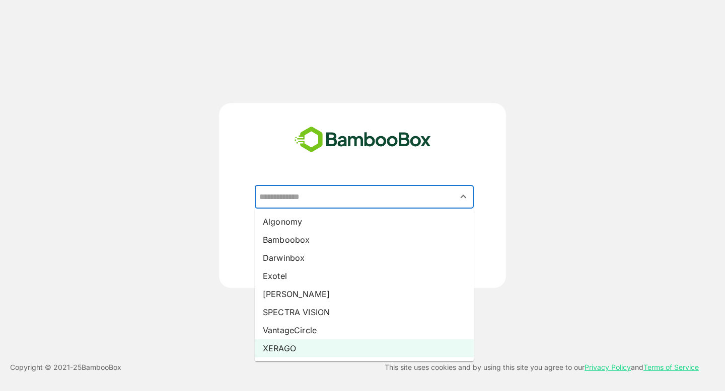 Image resolution: width=725 pixels, height=391 pixels. Describe the element at coordinates (364, 240) in the screenshot. I see `li: Bamboobox` at that location.